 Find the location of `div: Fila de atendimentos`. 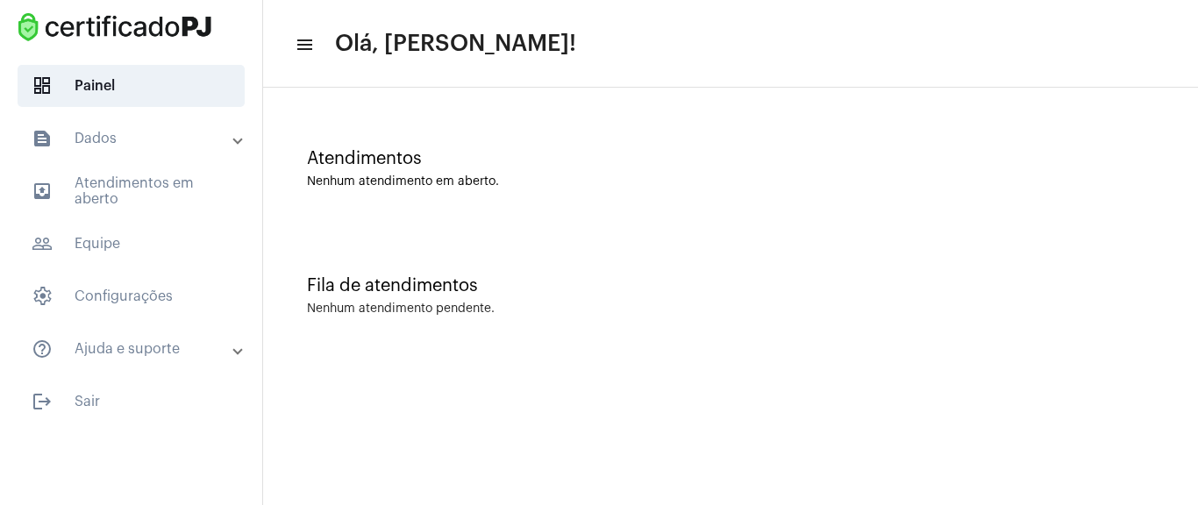

div: Fila de atendimentos is located at coordinates (730, 286).